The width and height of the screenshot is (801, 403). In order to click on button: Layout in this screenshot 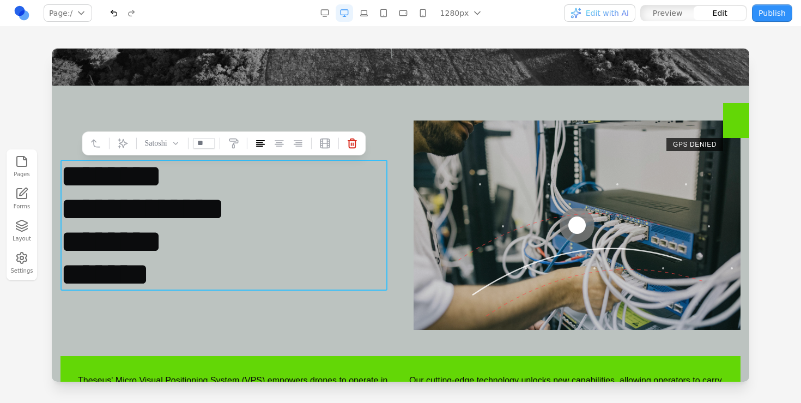, I will do `click(22, 230)`.